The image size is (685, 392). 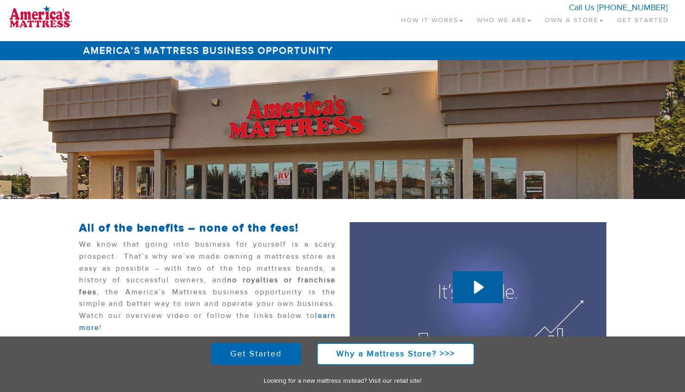 I want to click on a: Looking for a new mattress instead? Visit our retail site!, so click(x=342, y=381).